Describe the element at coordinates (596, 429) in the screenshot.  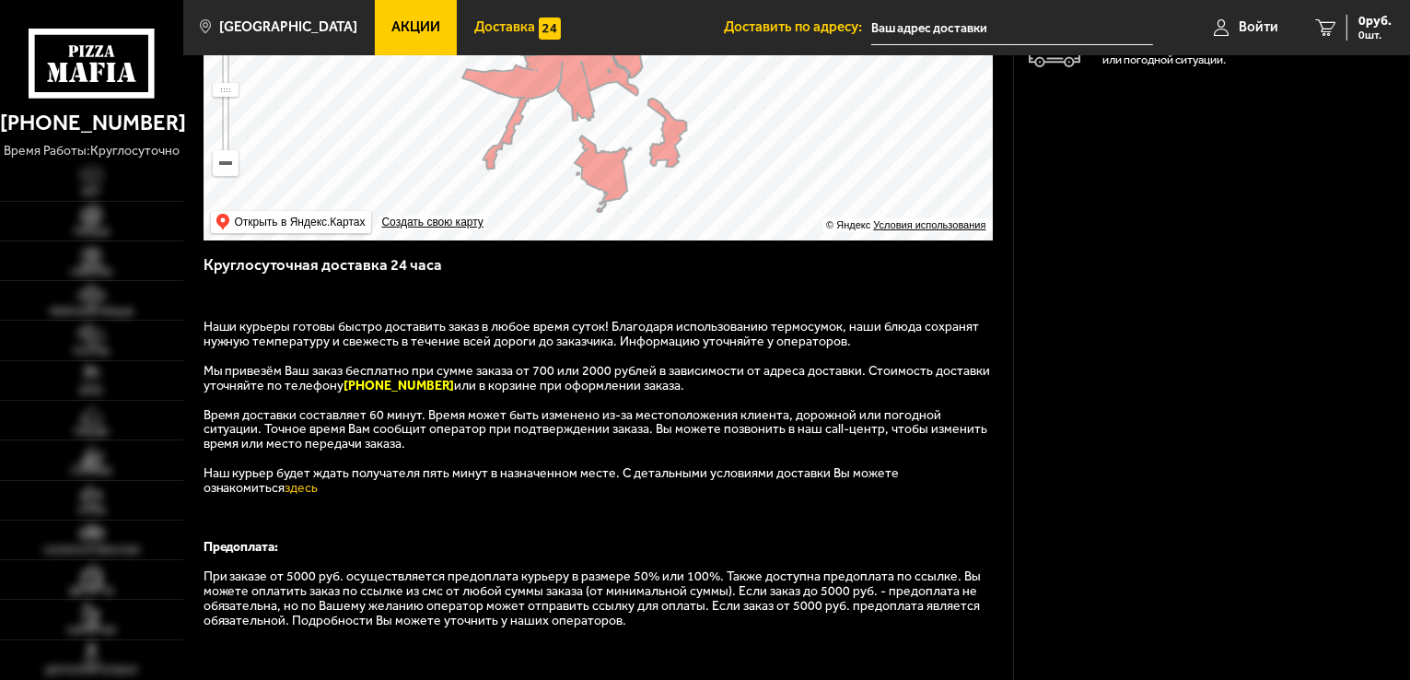
I see `span: Время доставки составляет 60 минут. Время может быть изменено из-за местоположения клиента, дорож...` at that location.